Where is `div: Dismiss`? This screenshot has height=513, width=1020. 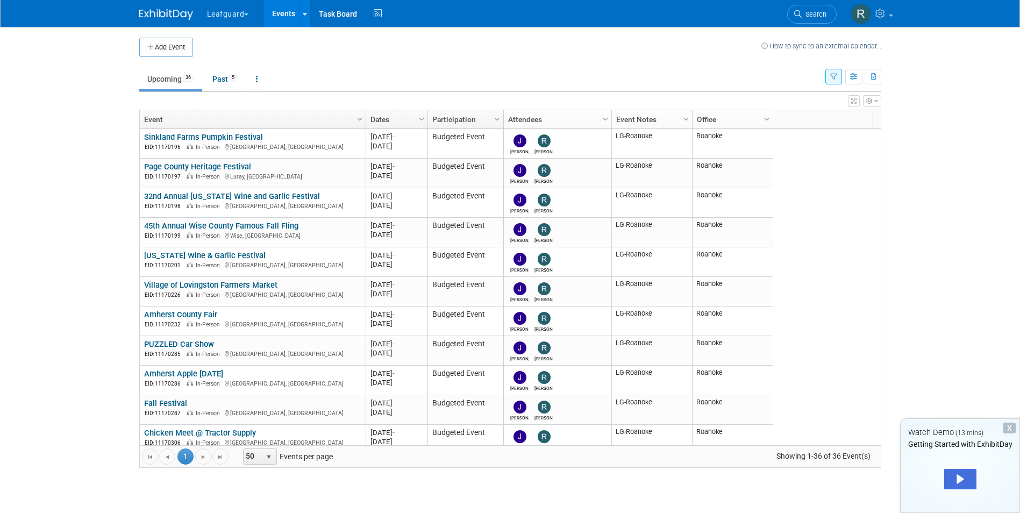
div: Dismiss is located at coordinates (1009, 428).